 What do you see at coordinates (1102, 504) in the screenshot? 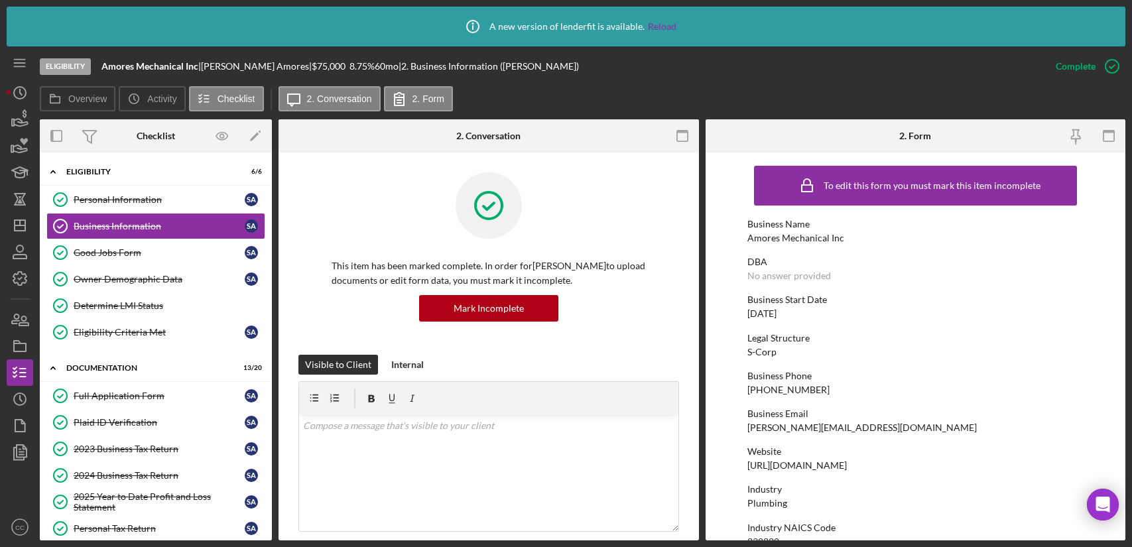
I see `div: Open Intercom Messenger` at bounding box center [1102, 504].